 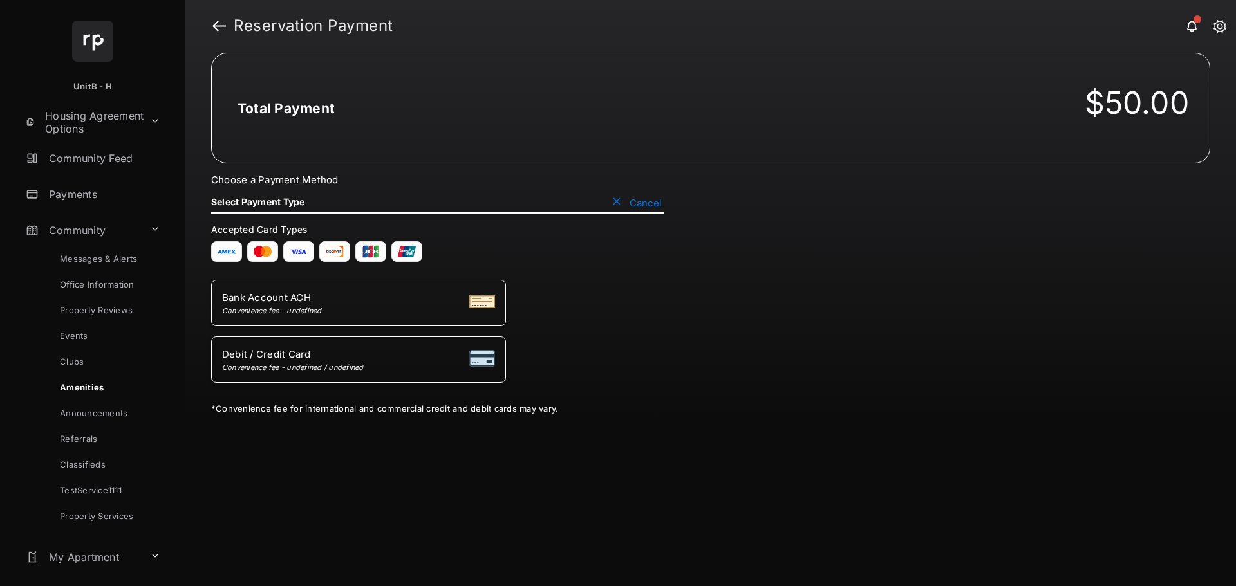 I want to click on a: Housing Agreement Options, so click(x=82, y=122).